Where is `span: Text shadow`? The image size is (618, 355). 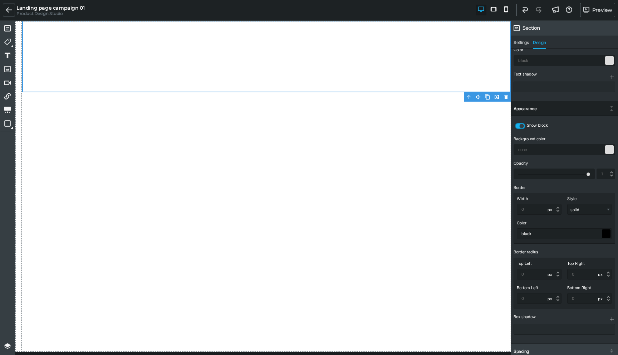
span: Text shadow is located at coordinates (525, 74).